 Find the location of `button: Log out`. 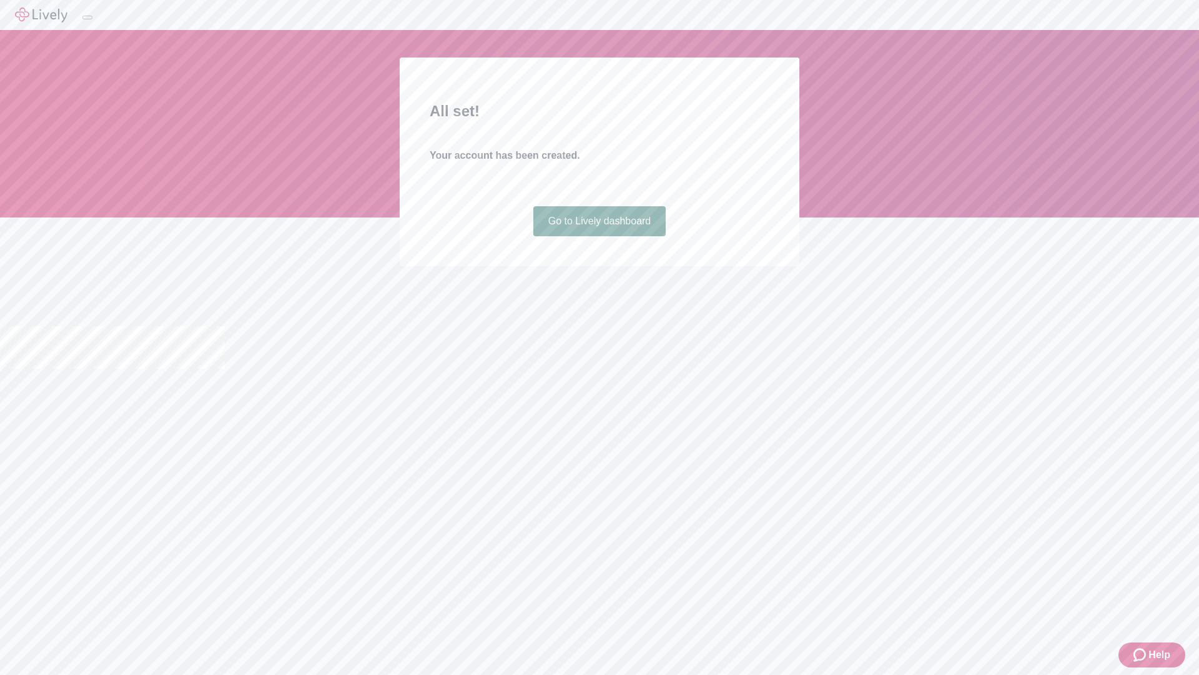

button: Log out is located at coordinates (87, 17).